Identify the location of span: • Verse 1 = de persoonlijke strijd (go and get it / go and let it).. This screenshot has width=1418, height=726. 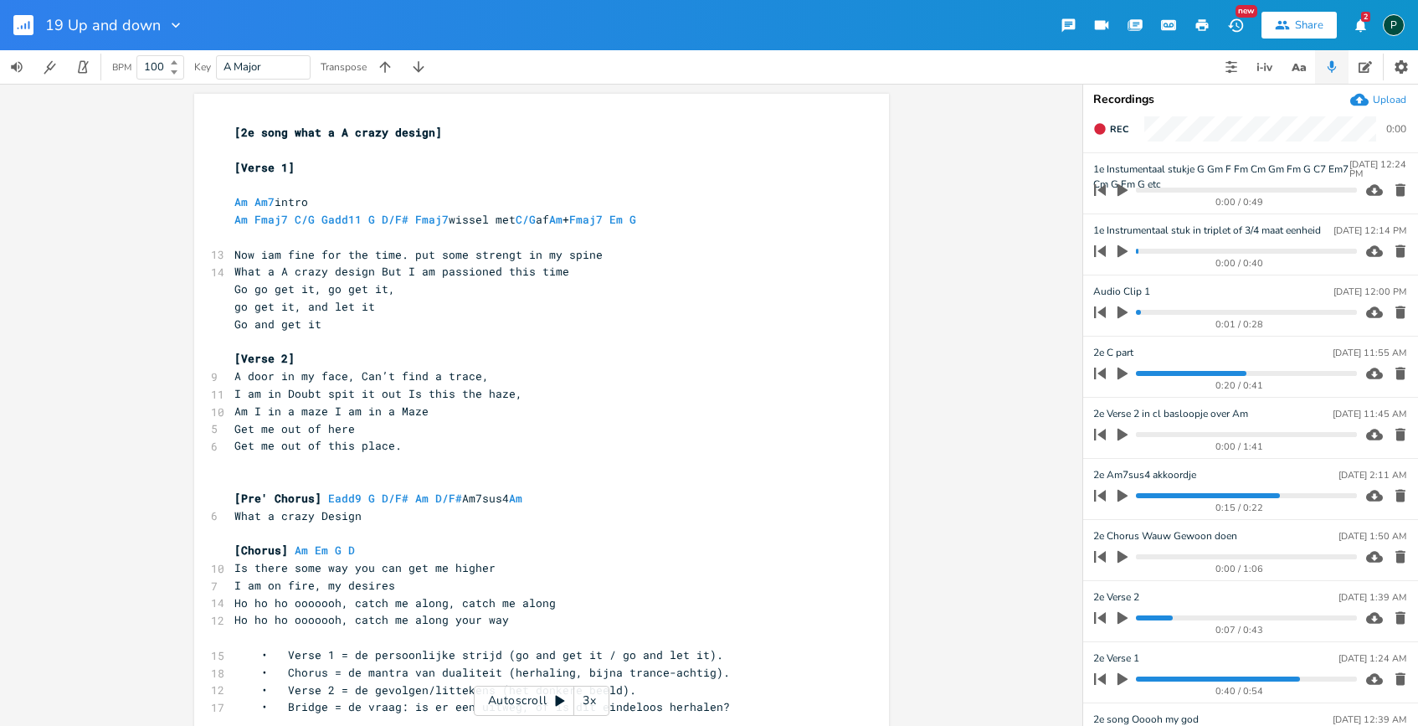
(479, 655).